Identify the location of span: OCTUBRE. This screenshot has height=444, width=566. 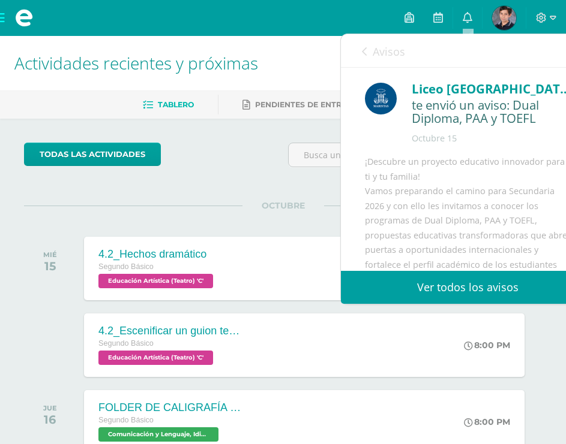
(283, 206).